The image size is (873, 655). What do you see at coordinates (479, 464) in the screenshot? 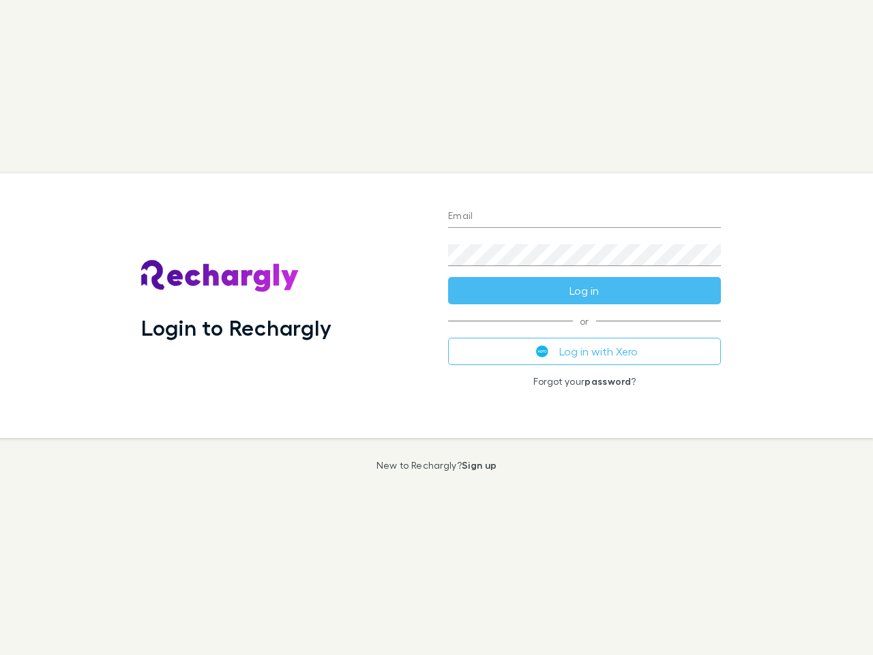
I see `a: Sign up` at bounding box center [479, 464].